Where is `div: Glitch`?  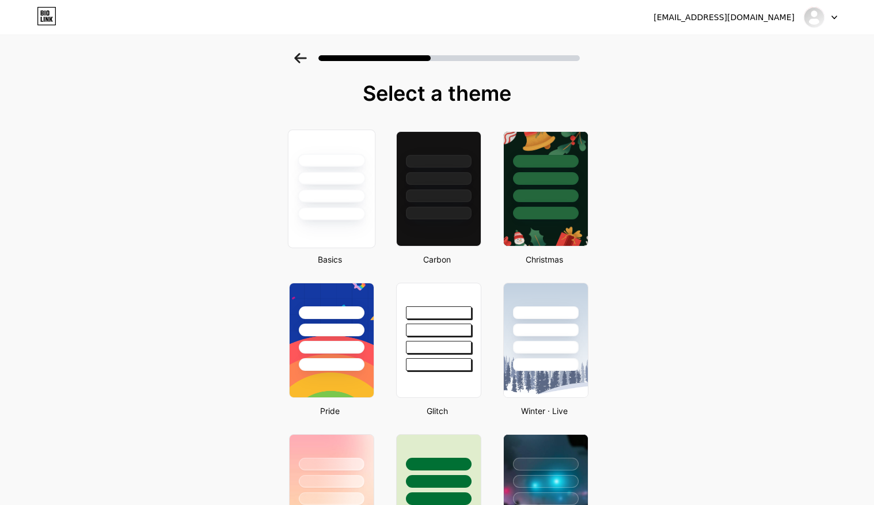
div: Glitch is located at coordinates (437, 411).